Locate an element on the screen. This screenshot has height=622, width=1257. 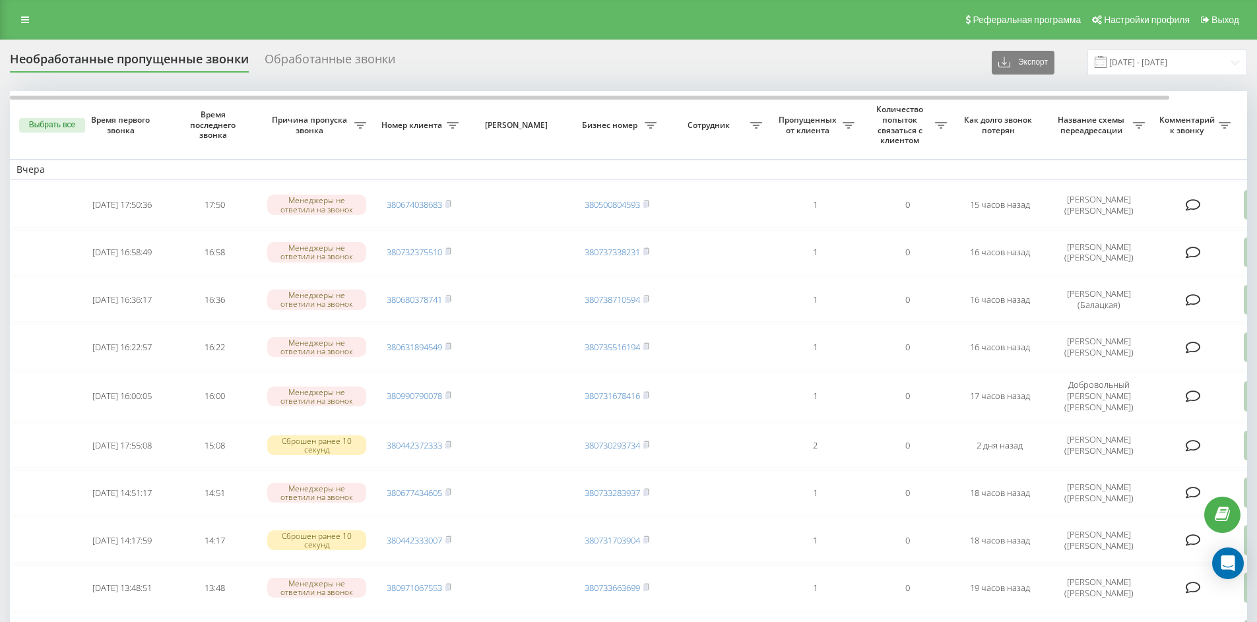
a: 380735516194 is located at coordinates (612, 347).